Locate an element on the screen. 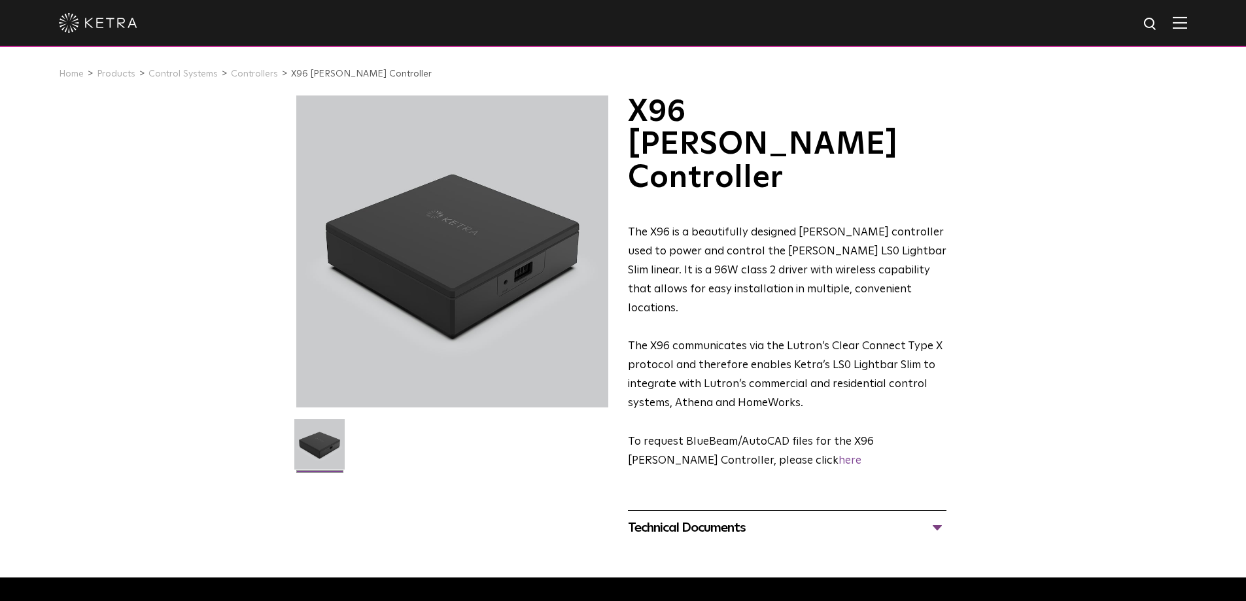 This screenshot has width=1246, height=601. a: Control Systems is located at coordinates (183, 74).